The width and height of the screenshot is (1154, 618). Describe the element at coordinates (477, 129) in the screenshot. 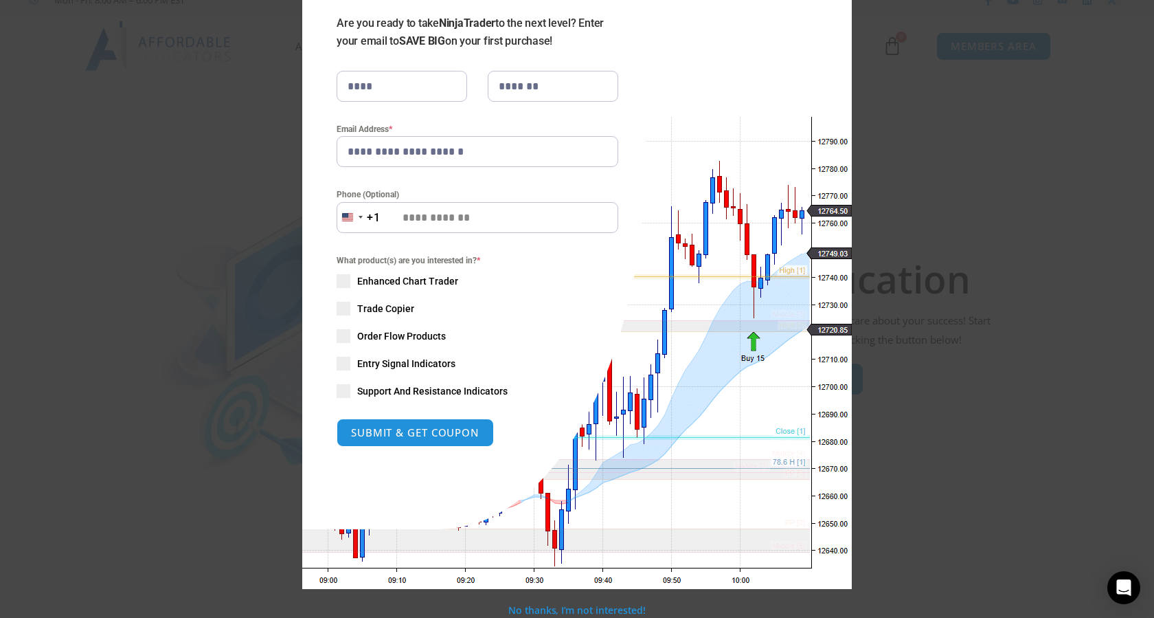

I see `label: Email Address` at that location.